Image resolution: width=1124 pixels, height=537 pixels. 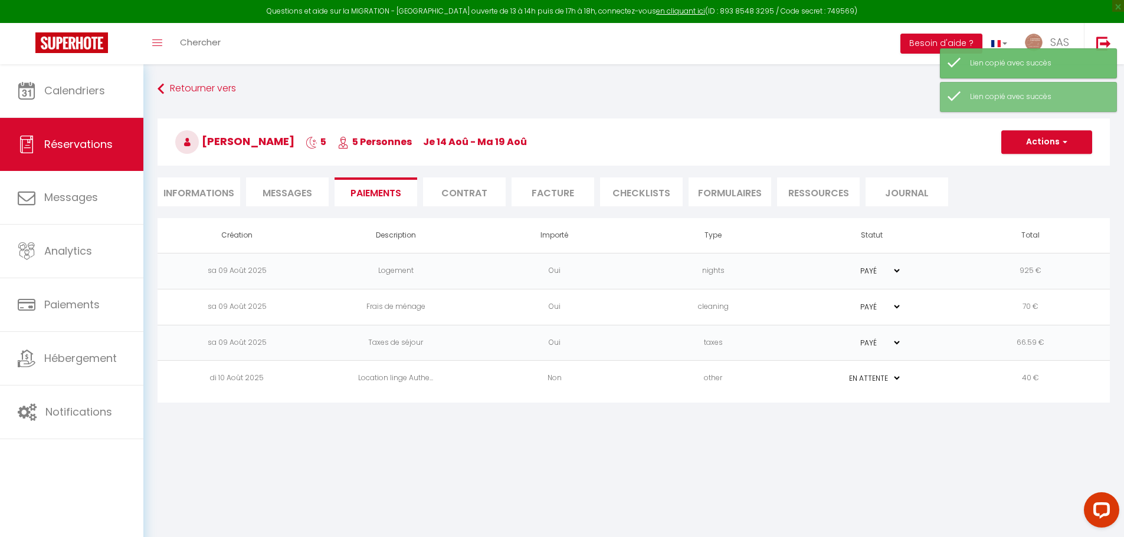 I want to click on li: FORMULAIRES, so click(x=730, y=192).